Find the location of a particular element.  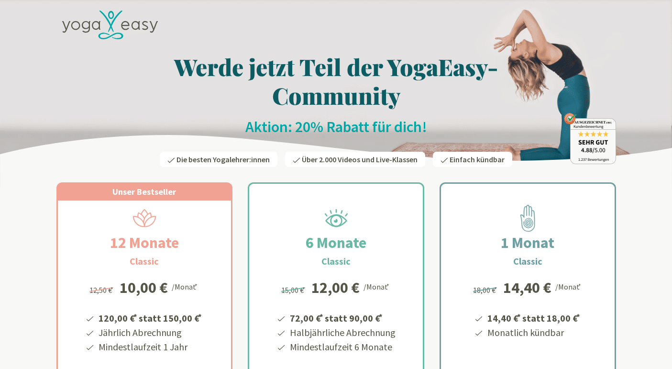

span: 12,50 € is located at coordinates (102, 290).